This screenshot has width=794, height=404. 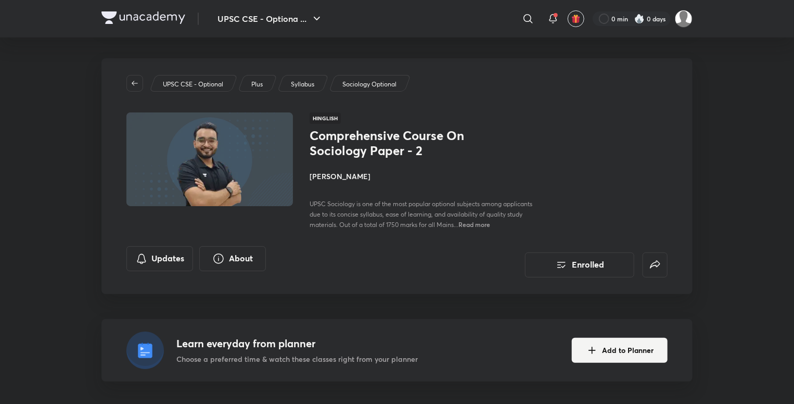 What do you see at coordinates (369, 84) in the screenshot?
I see `p: Sociology Optional` at bounding box center [369, 84].